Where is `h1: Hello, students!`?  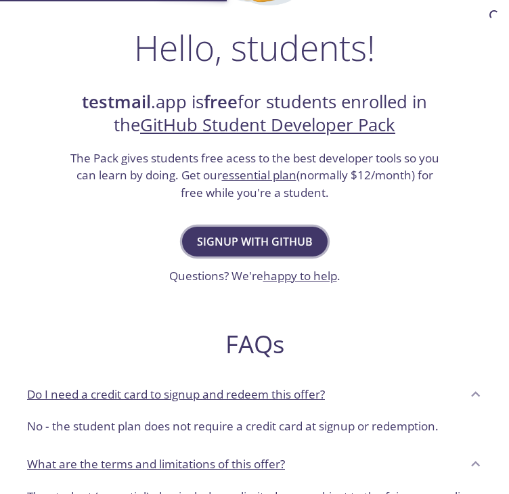
h1: Hello, students! is located at coordinates (255, 47).